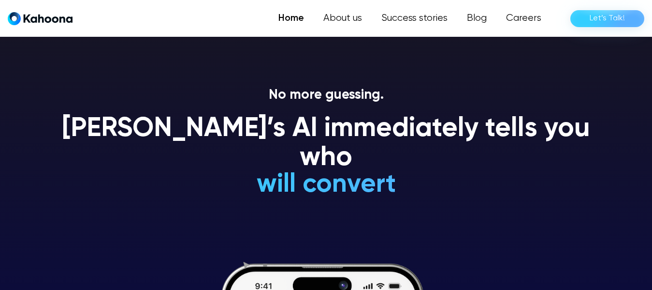  Describe the element at coordinates (414, 18) in the screenshot. I see `a: Success stories` at that location.